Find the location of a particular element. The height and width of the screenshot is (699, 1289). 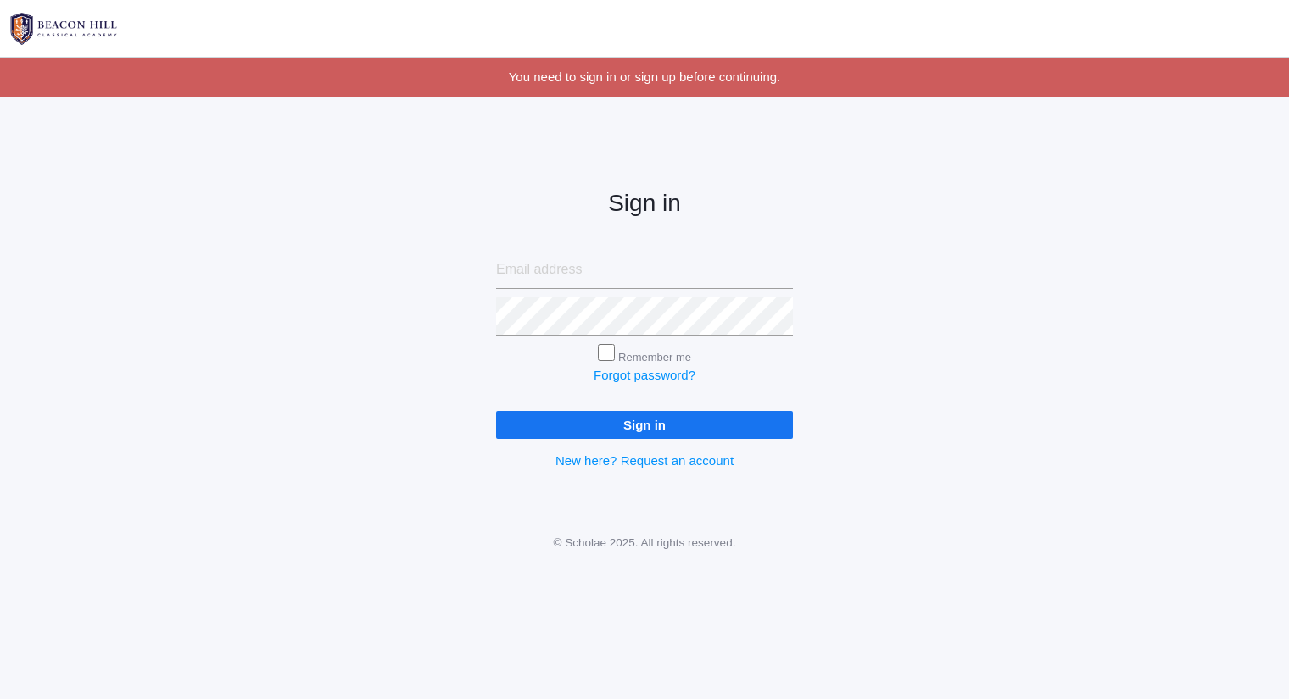

h2: Sign in is located at coordinates (644, 203).